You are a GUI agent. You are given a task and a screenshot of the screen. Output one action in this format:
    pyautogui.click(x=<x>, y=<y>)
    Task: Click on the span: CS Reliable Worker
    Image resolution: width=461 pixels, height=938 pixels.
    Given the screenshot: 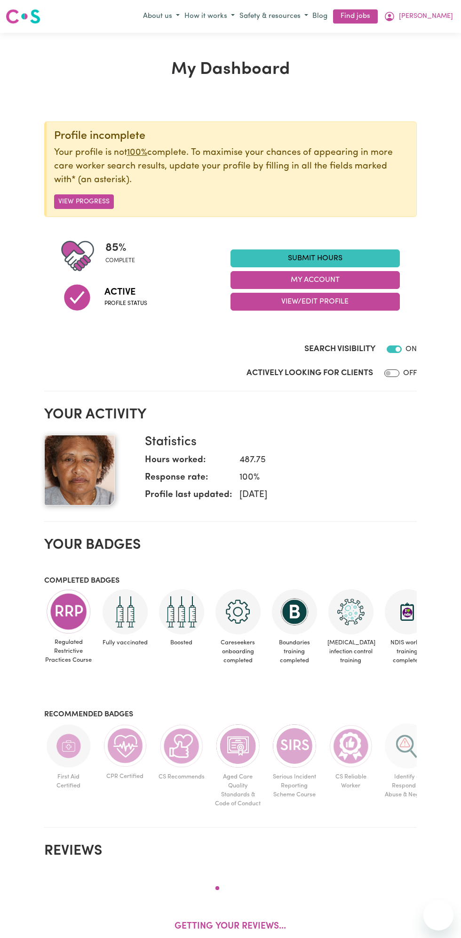 What is the action you would take?
    pyautogui.click(x=351, y=781)
    